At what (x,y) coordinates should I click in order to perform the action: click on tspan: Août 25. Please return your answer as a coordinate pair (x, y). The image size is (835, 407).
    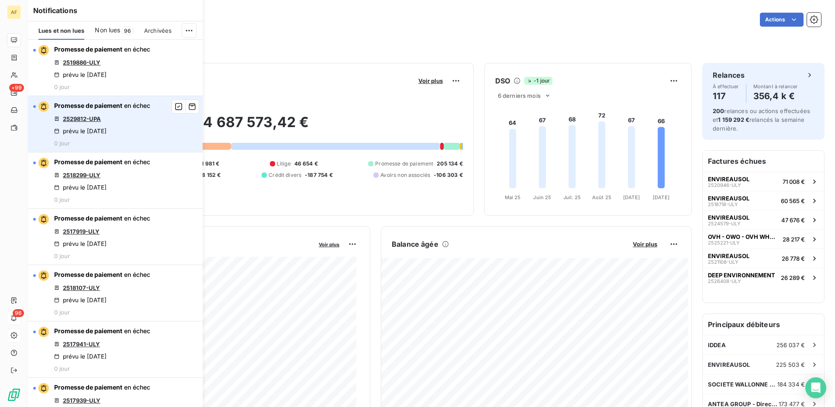
    Looking at the image, I should click on (602, 197).